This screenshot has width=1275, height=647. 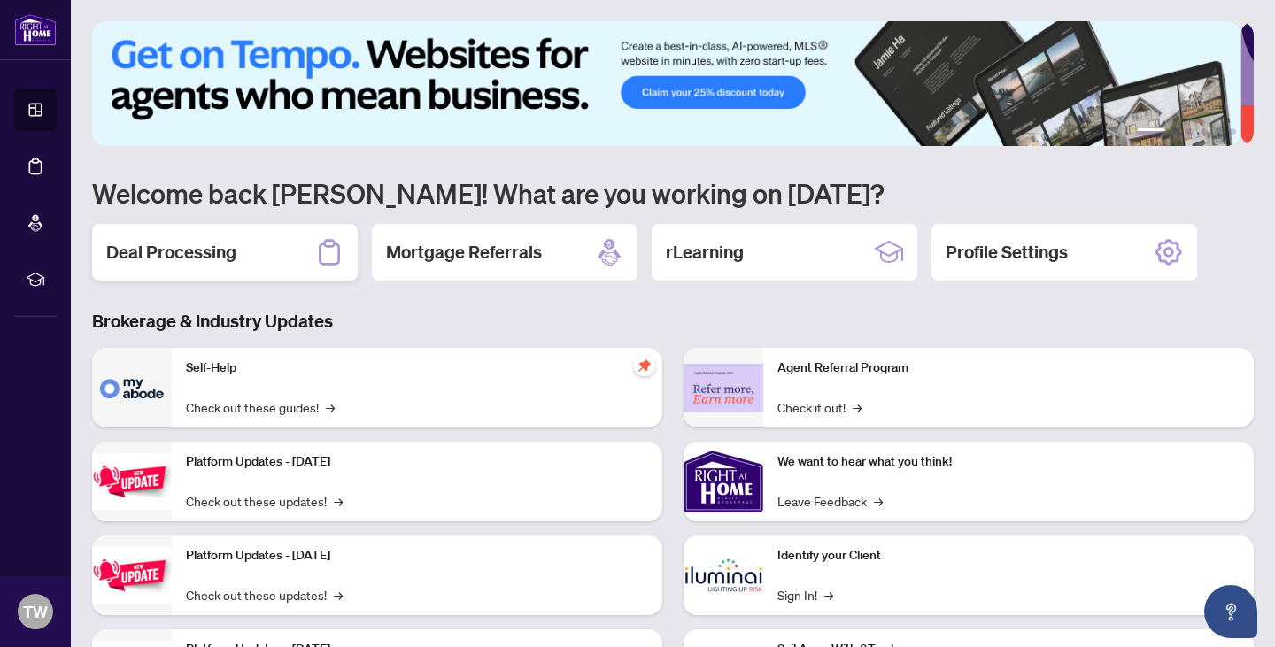 What do you see at coordinates (35, 612) in the screenshot?
I see `span: TW` at bounding box center [35, 612].